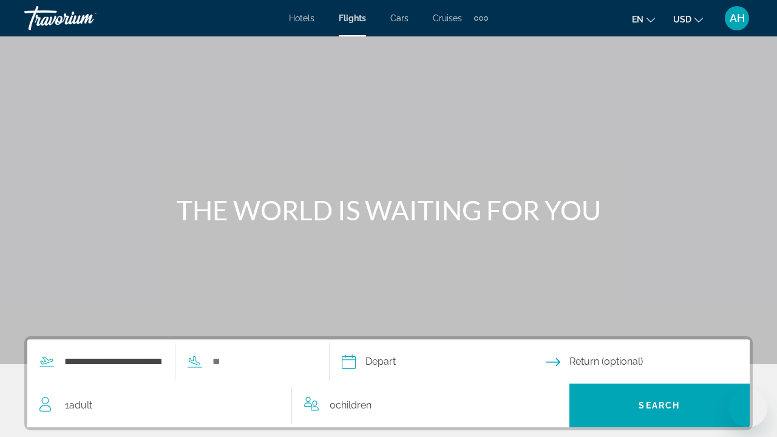  What do you see at coordinates (298, 405) in the screenshot?
I see `button: Travelers: 1 adult, 0 children` at bounding box center [298, 405].